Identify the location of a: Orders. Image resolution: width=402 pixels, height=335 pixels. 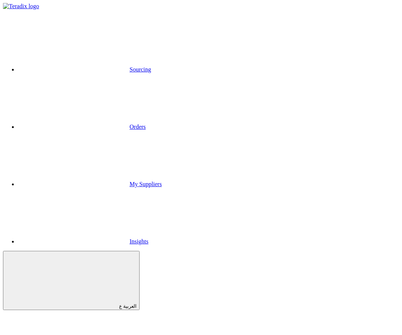
(82, 127).